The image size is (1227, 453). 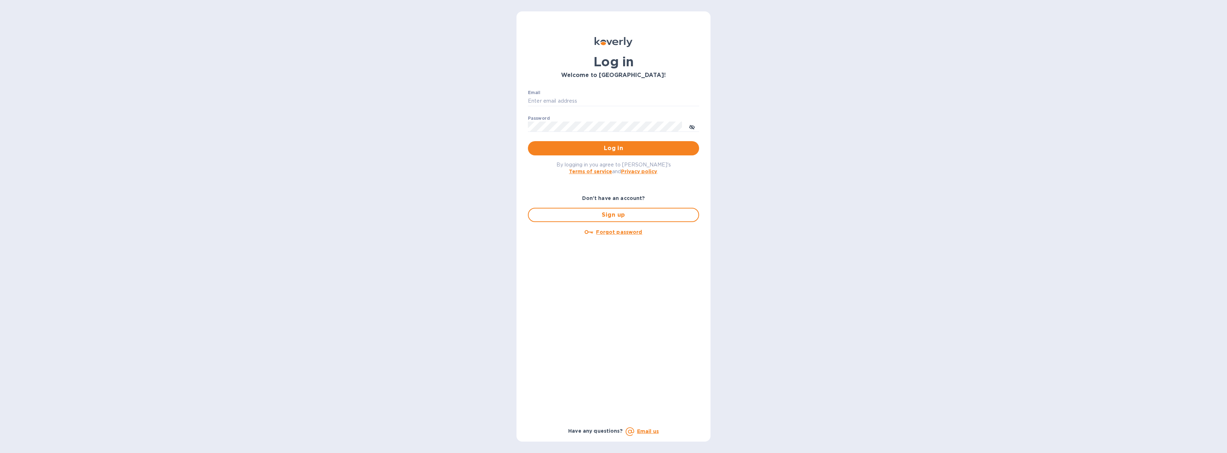 I want to click on a: Terms of service, so click(x=590, y=172).